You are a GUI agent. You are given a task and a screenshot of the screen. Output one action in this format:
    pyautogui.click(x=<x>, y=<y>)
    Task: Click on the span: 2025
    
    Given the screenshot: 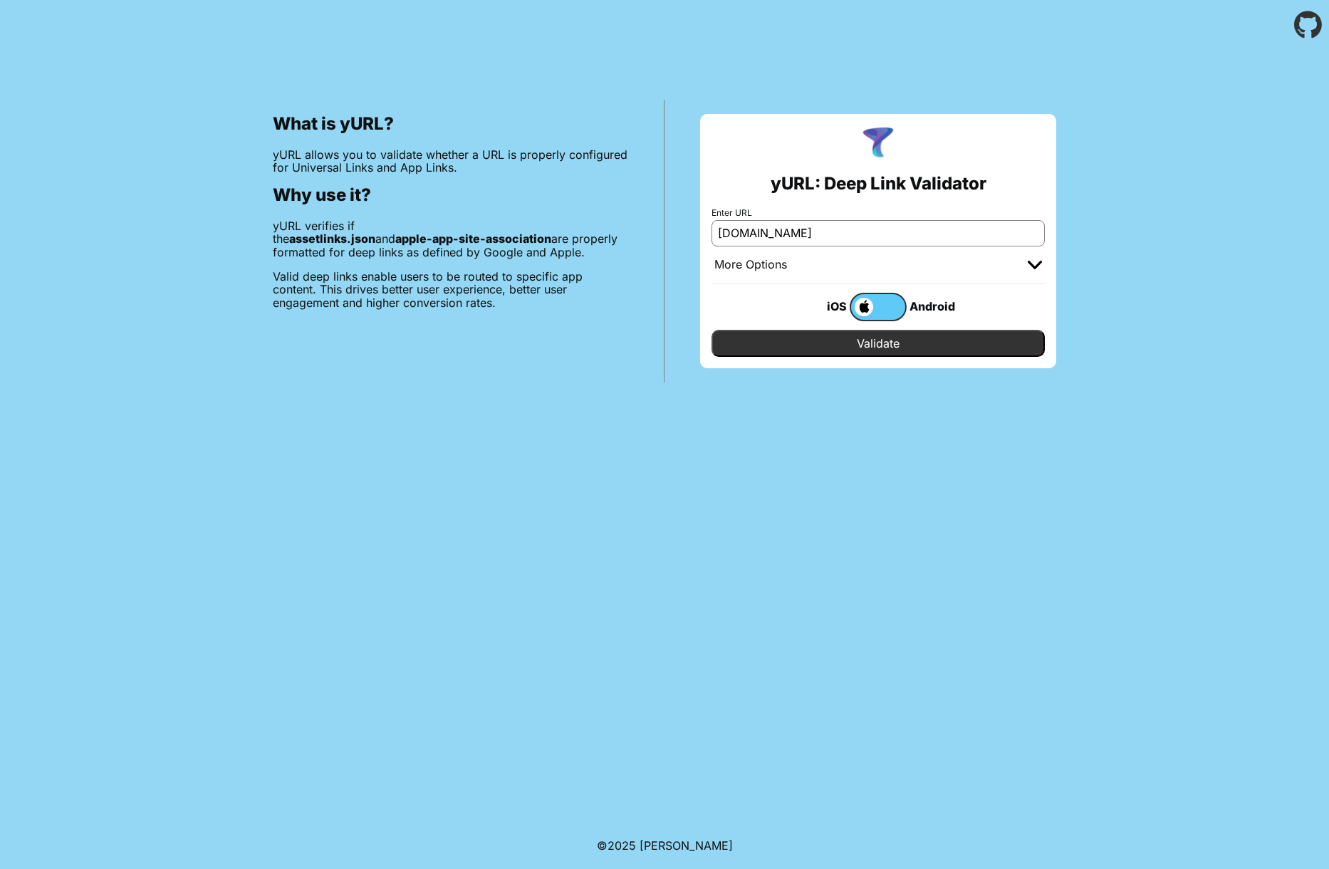 What is the action you would take?
    pyautogui.click(x=622, y=845)
    